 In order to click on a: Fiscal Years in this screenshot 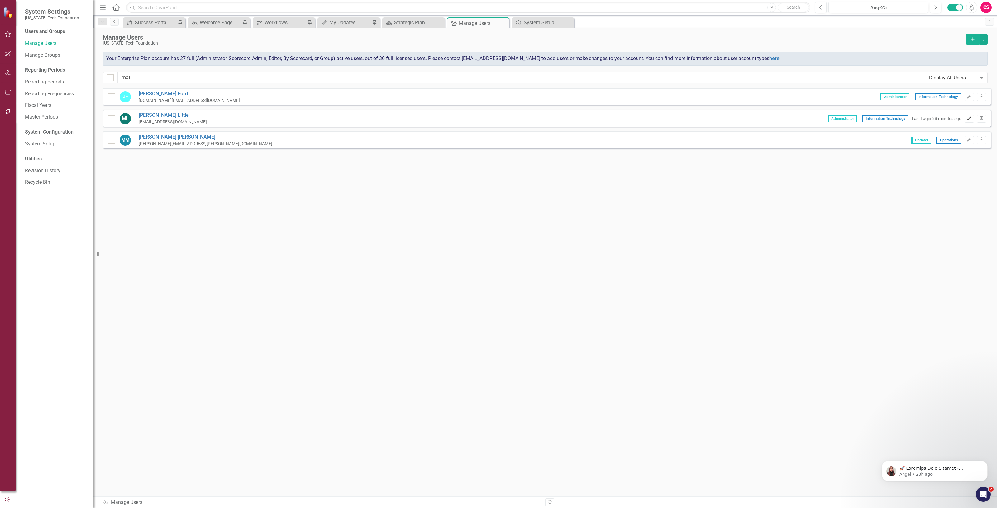, I will do `click(56, 105)`.